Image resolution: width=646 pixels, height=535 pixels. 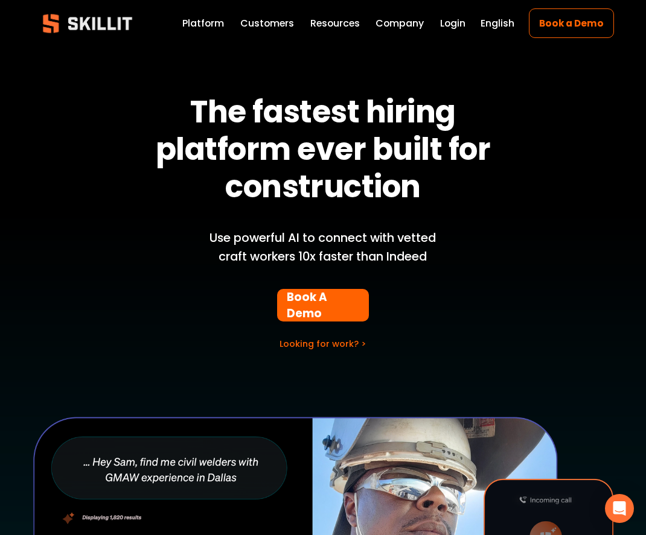 What do you see at coordinates (323, 344) in the screenshot?
I see `a: Looking for work? >` at bounding box center [323, 344].